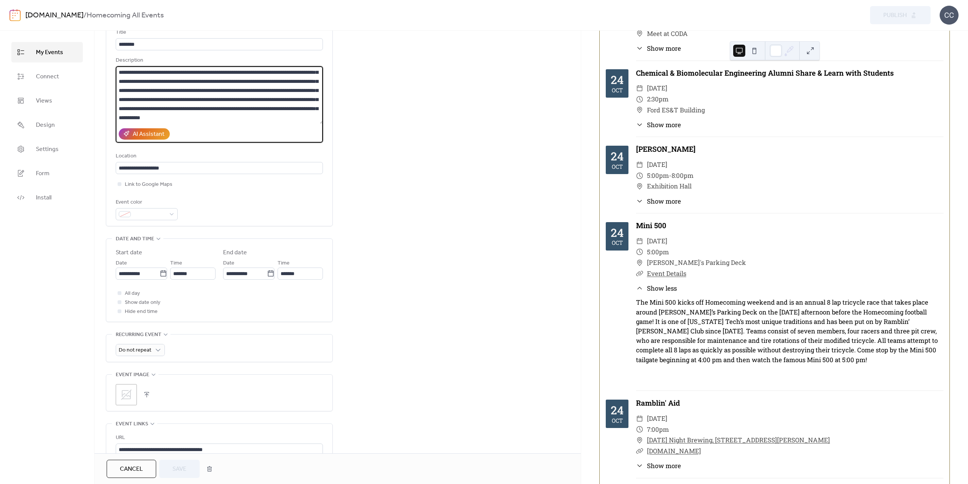  Describe the element at coordinates (44, 198) in the screenshot. I see `span: Install` at that location.